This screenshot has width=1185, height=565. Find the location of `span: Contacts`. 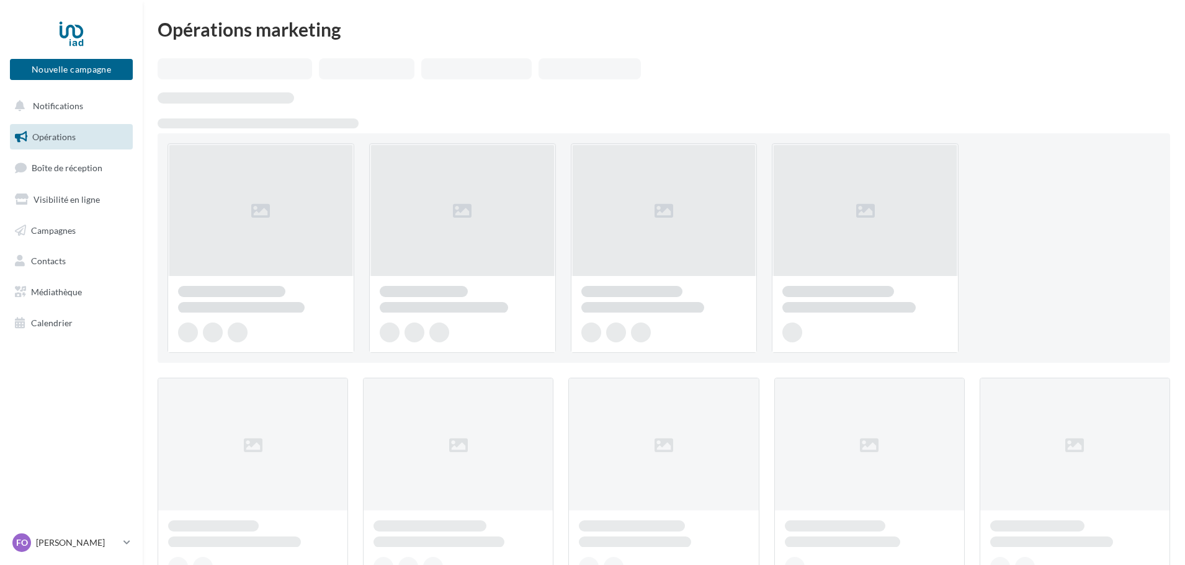

span: Contacts is located at coordinates (48, 261).